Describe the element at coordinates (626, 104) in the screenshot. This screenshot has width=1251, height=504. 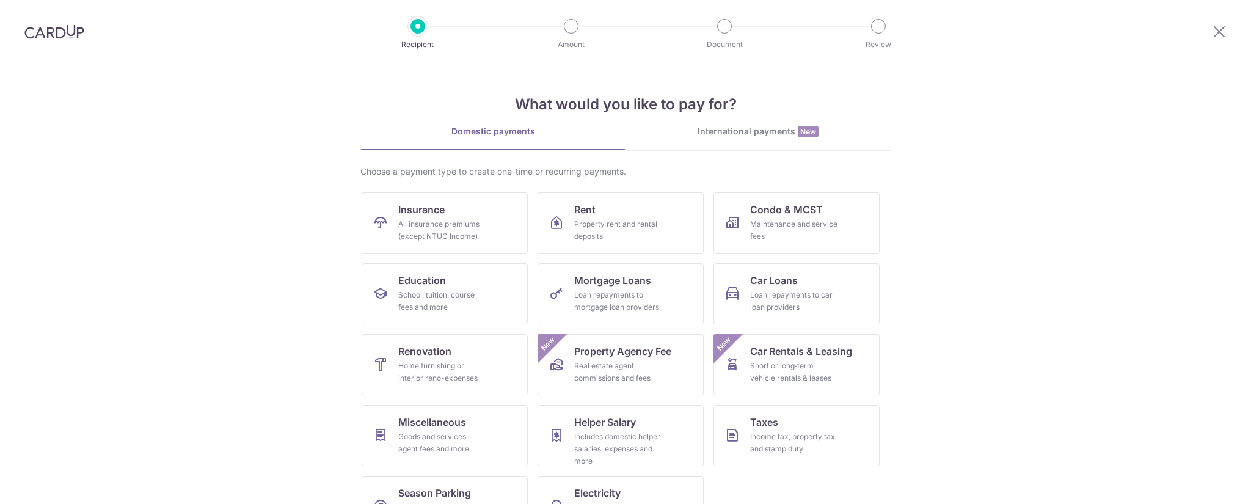
I see `h4: What would you like to pay for?` at that location.